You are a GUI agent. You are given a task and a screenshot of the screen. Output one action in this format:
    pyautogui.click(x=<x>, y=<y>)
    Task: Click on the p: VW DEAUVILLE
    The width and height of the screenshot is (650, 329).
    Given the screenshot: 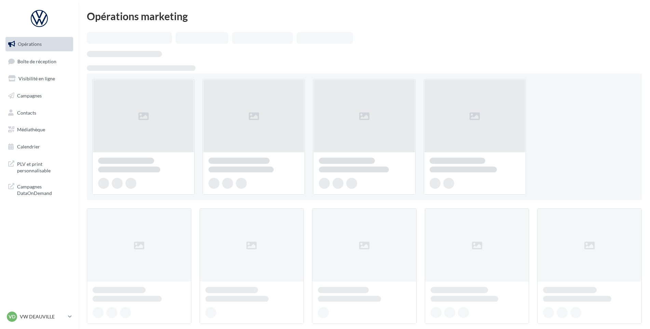 What is the action you would take?
    pyautogui.click(x=42, y=316)
    